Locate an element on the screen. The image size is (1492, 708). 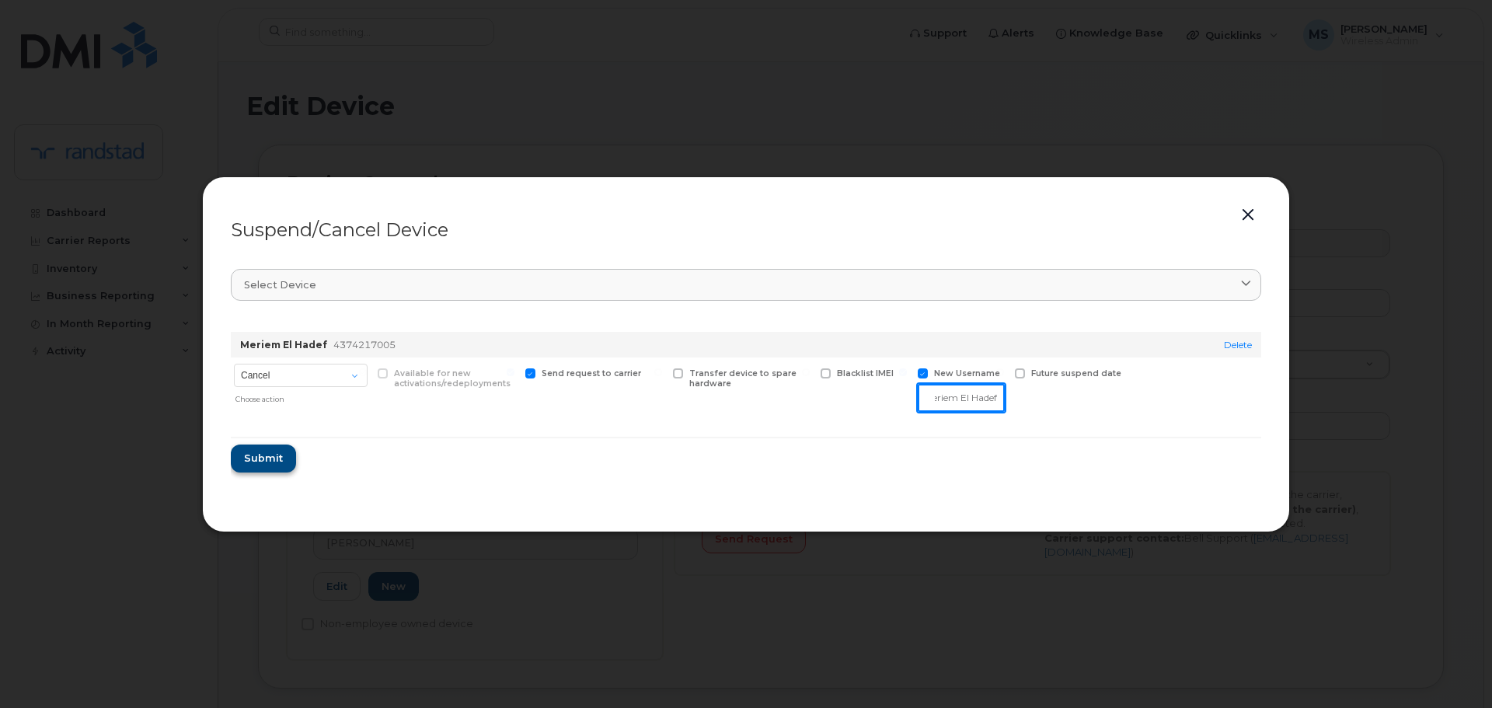
span: Future suspend date is located at coordinates (1076, 373).